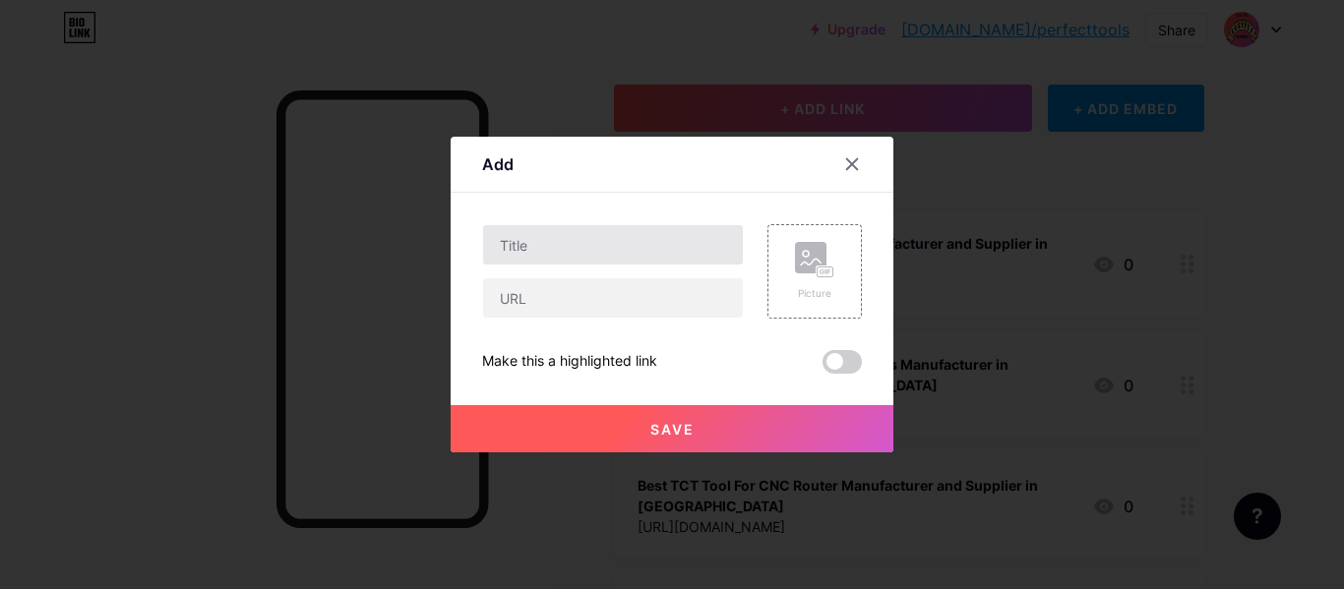 Image resolution: width=1344 pixels, height=589 pixels. What do you see at coordinates (569, 362) in the screenshot?
I see `div: Make this a highlighted link` at bounding box center [569, 362].